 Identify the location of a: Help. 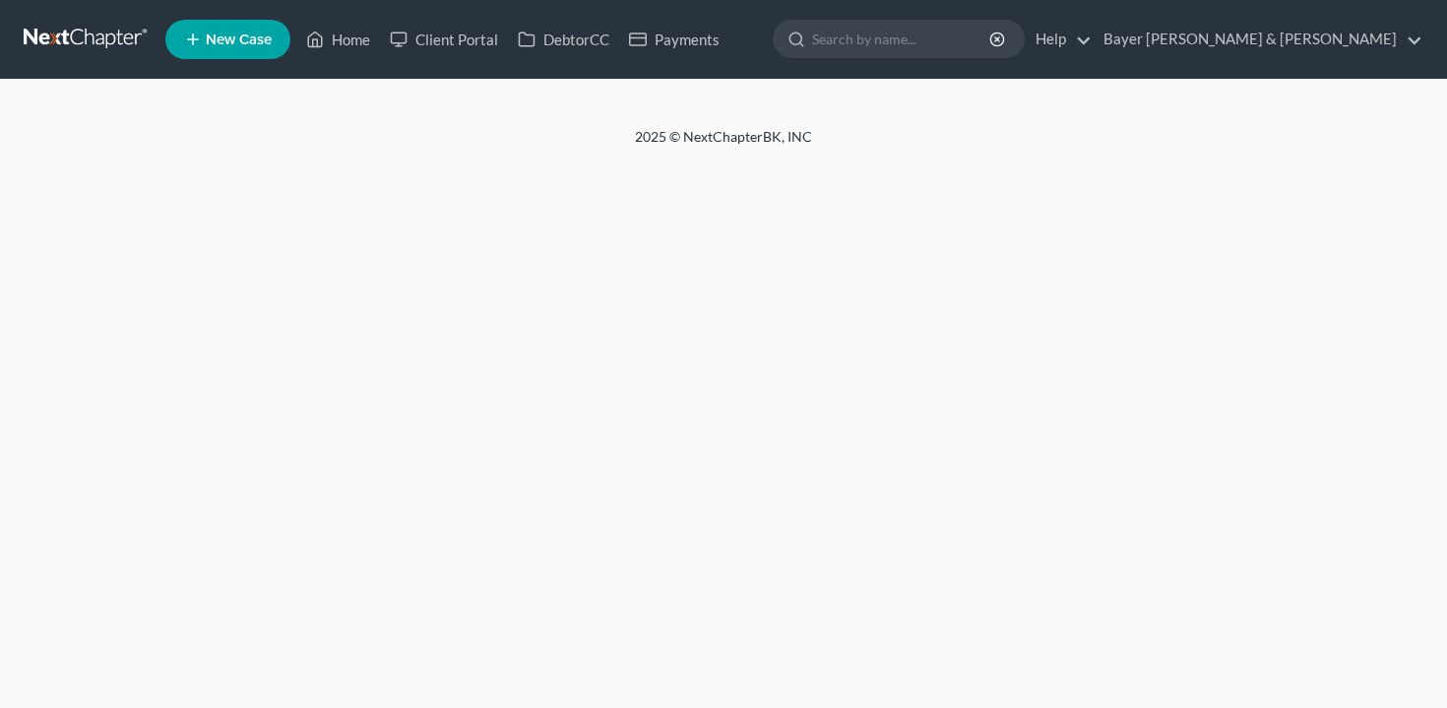
(1058, 39).